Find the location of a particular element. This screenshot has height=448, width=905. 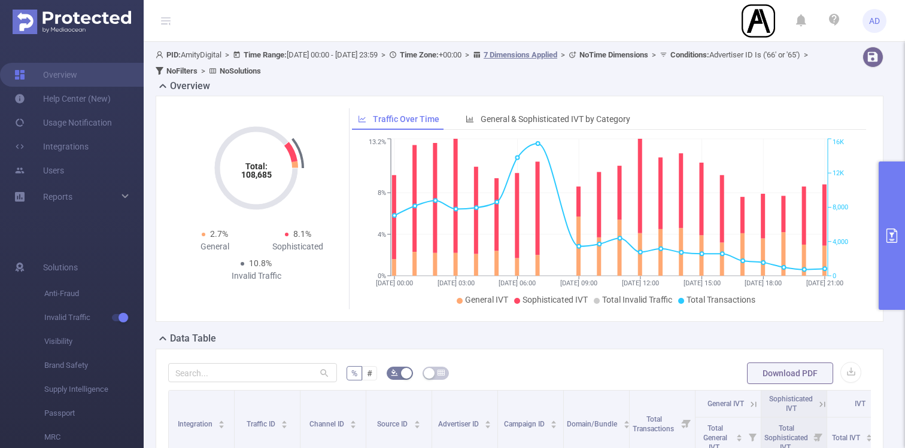

a: Usage Notification is located at coordinates (63, 123).